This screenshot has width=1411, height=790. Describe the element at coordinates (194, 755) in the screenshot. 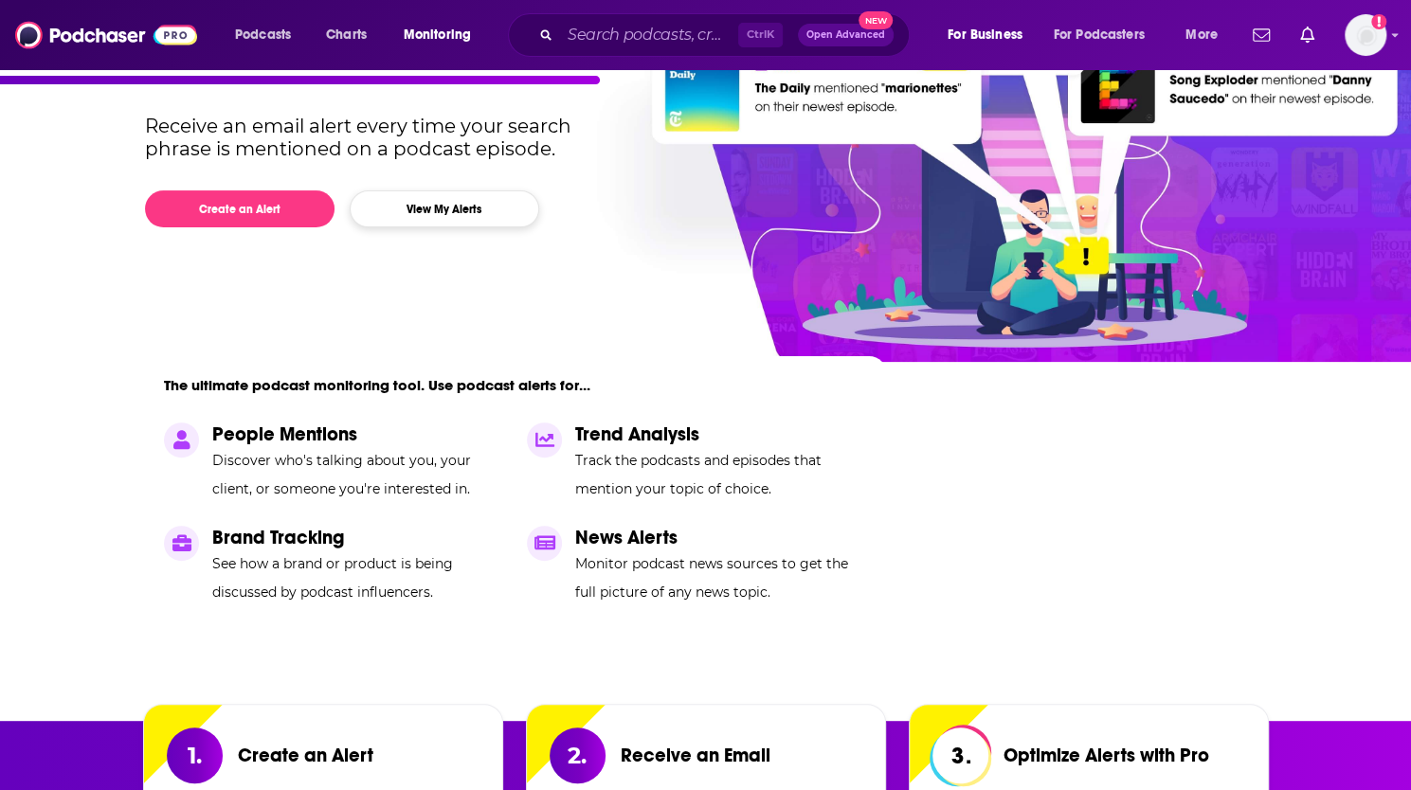

I see `section: 1.` at that location.